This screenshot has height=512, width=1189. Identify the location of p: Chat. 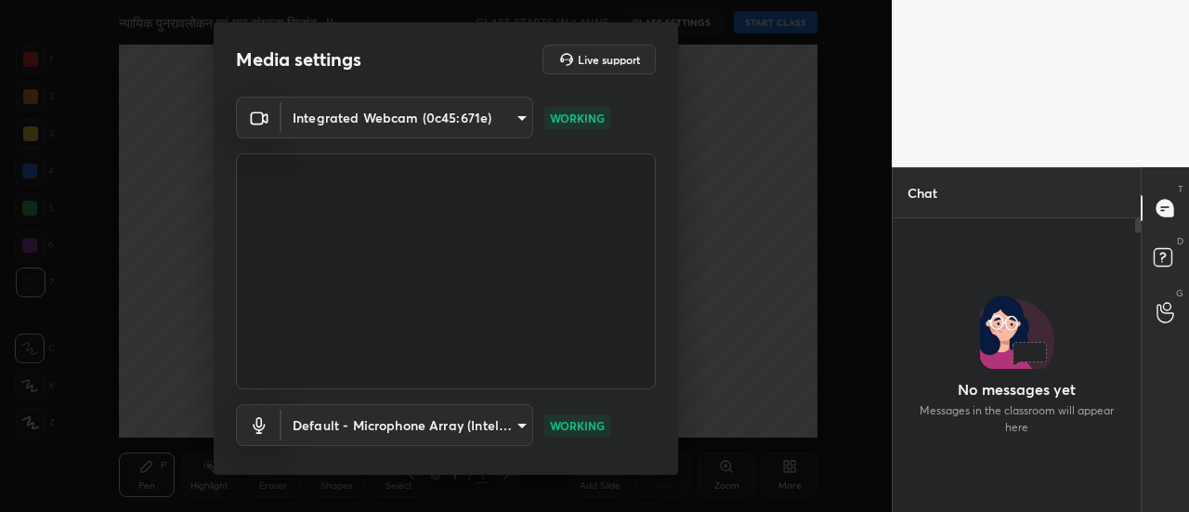
(923, 192).